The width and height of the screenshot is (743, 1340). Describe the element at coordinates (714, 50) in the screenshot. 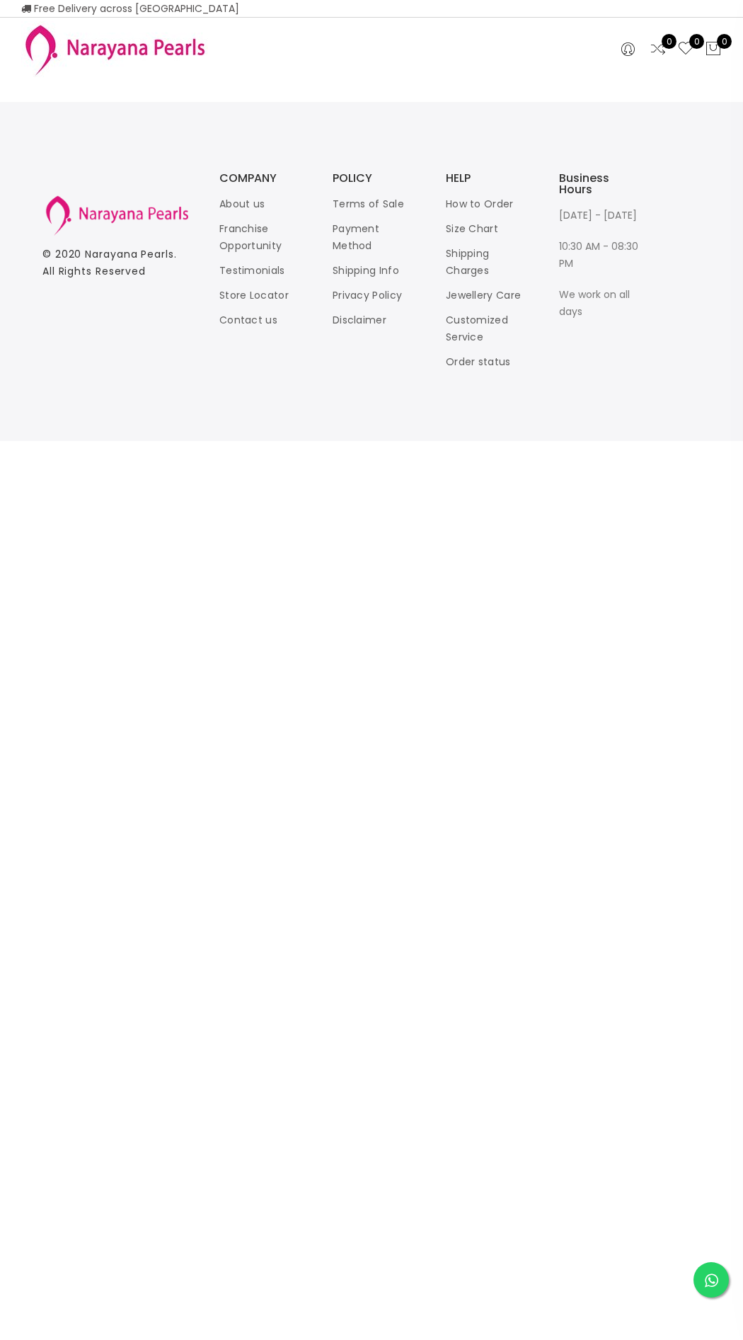

I see `button: 0` at that location.